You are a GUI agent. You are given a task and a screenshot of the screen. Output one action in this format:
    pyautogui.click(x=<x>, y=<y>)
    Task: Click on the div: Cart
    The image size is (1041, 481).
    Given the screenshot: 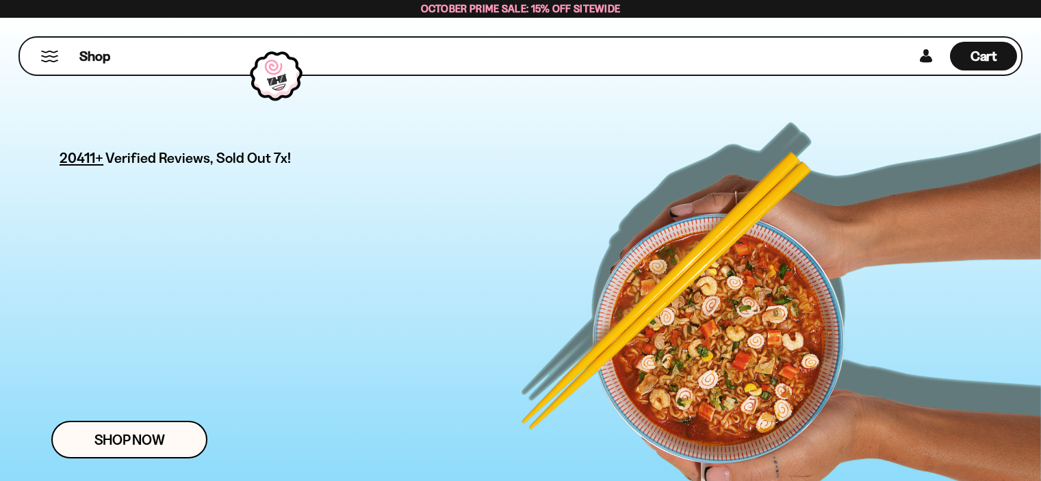 What is the action you would take?
    pyautogui.click(x=984, y=56)
    